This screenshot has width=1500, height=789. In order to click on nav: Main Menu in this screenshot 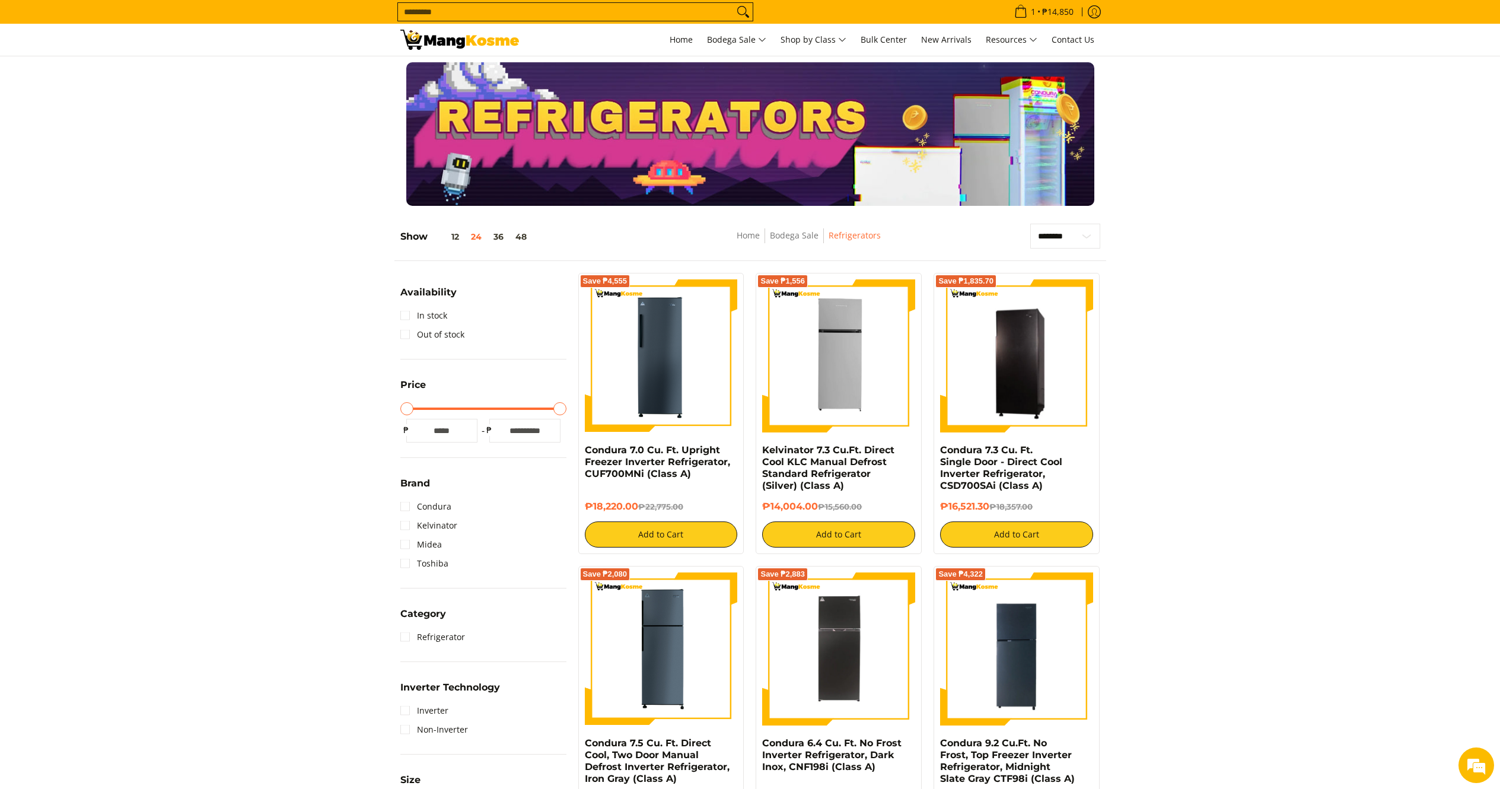, I will do `click(816, 40)`.